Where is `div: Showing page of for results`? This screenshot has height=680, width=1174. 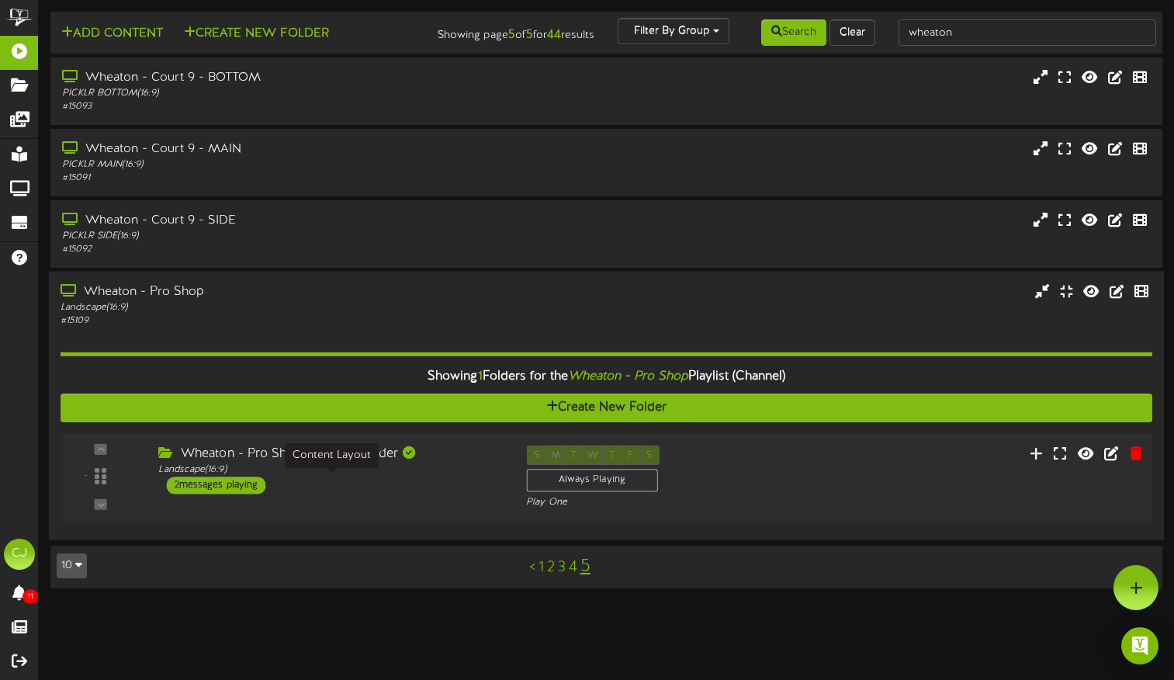
div: Showing page of for results is located at coordinates (512, 31).